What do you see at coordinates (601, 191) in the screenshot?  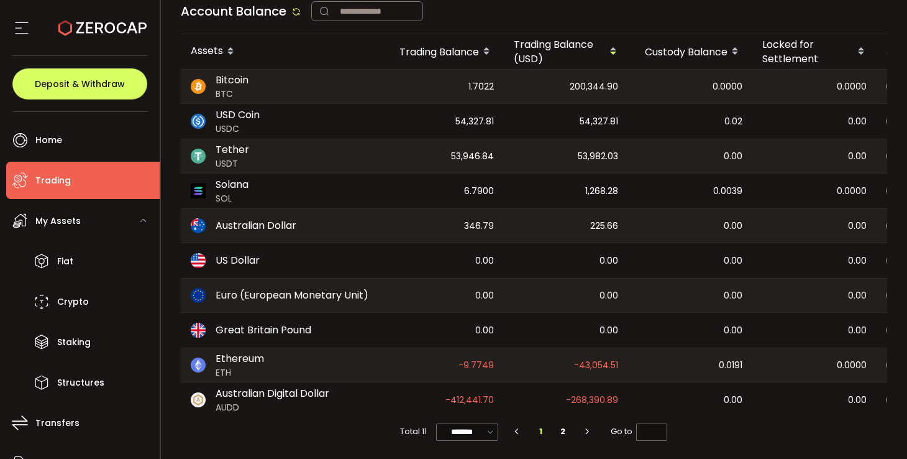 I see `span: 1,268.28` at bounding box center [601, 191].